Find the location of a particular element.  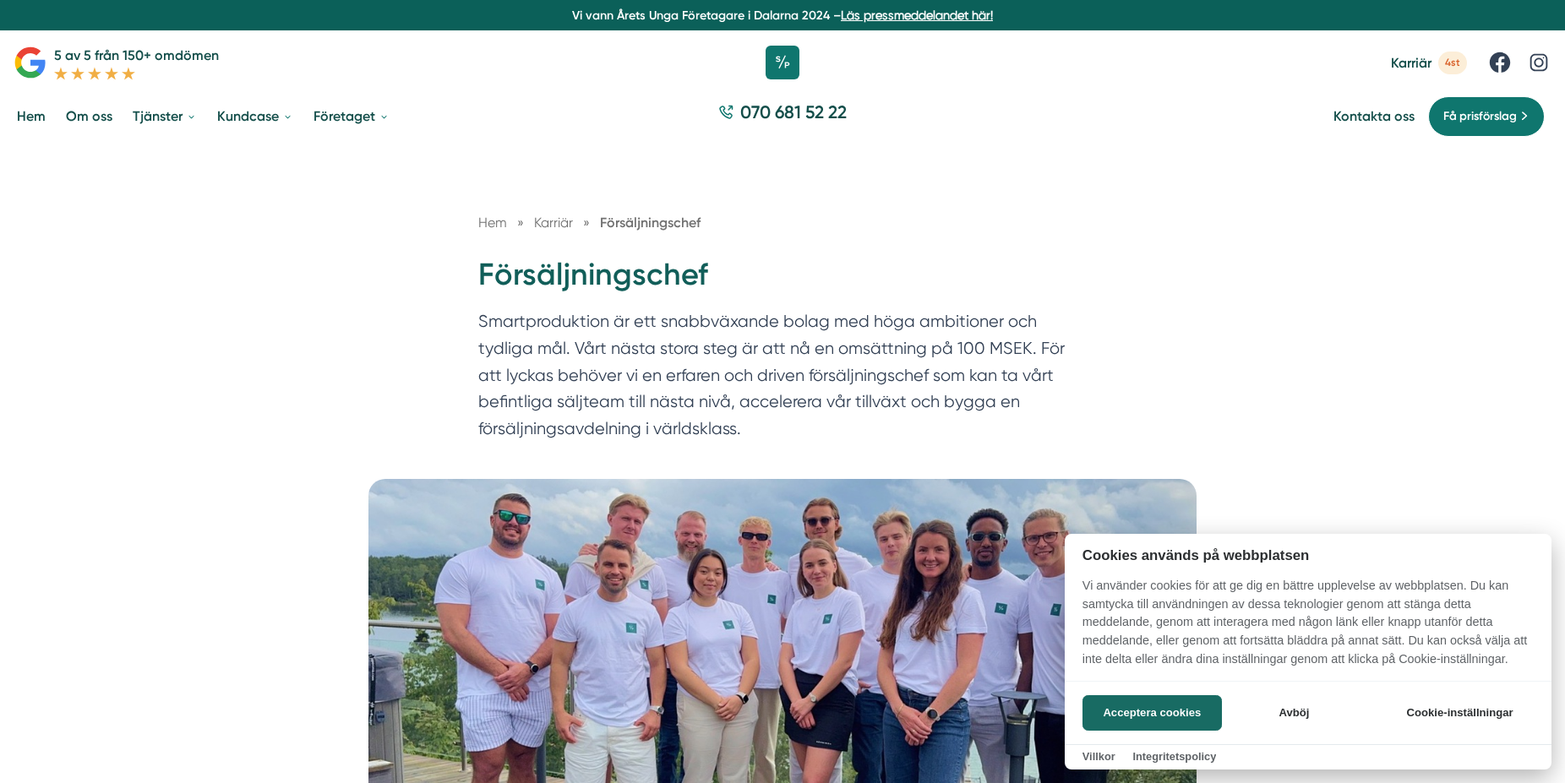

p: Vi använder cookies för att ge dig en bättre upplevelse av webbplatsen. Du kan samtycka till anvä... is located at coordinates (1308, 629).